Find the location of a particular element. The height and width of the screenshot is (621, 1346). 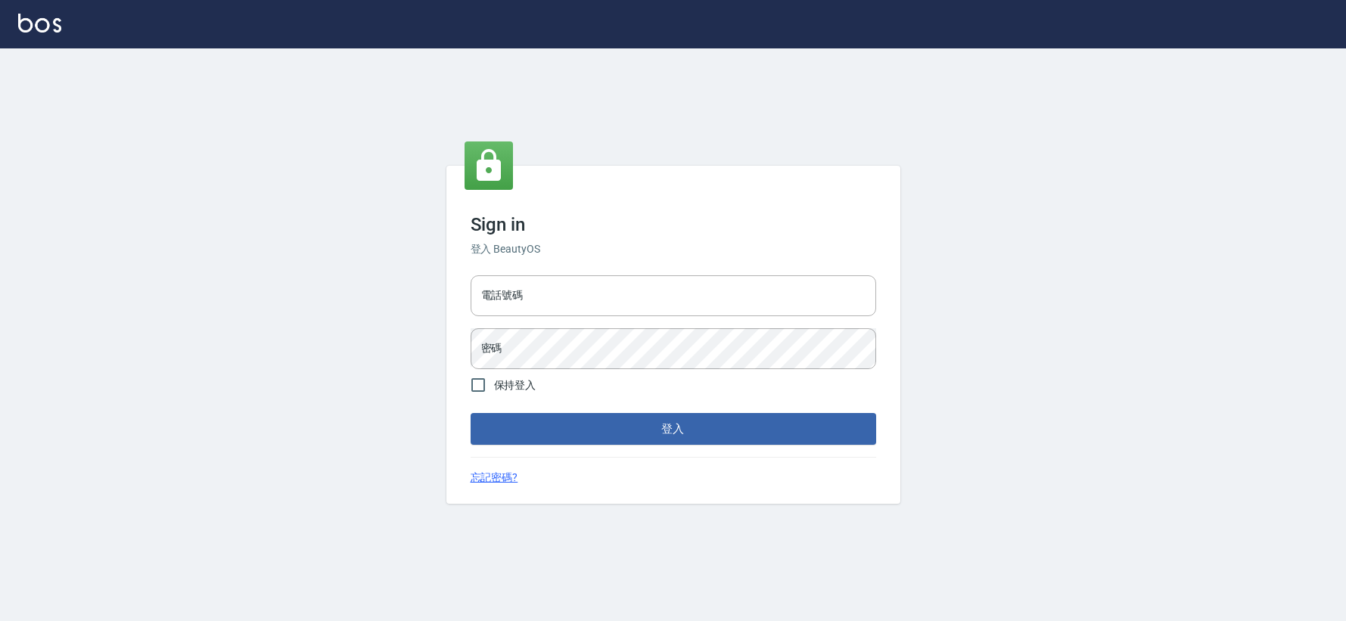

a: 忘記密碼? is located at coordinates (494, 477).